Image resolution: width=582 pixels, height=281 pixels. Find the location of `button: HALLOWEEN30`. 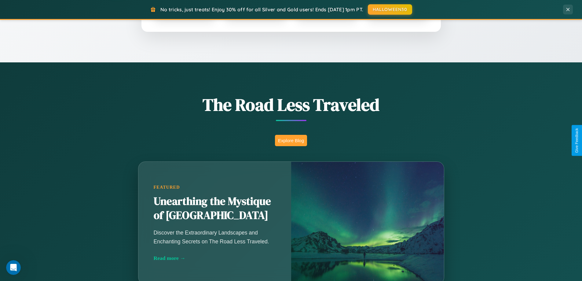

button: HALLOWEEN30 is located at coordinates (390, 9).